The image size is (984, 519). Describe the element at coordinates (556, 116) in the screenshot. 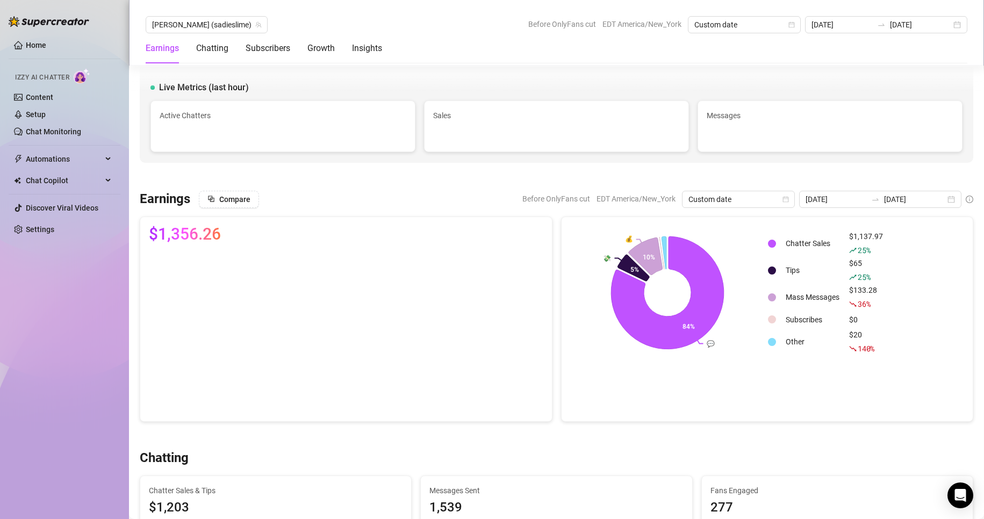

I see `span: Sales` at that location.